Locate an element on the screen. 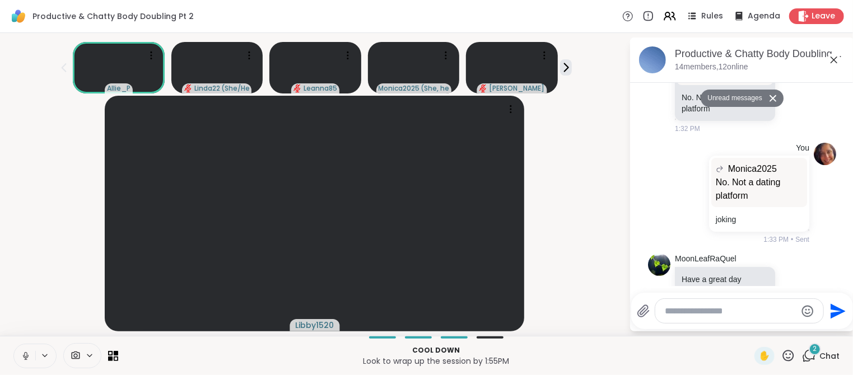 This screenshot has width=853, height=375. span: ( She/Her ) is located at coordinates (235, 89).